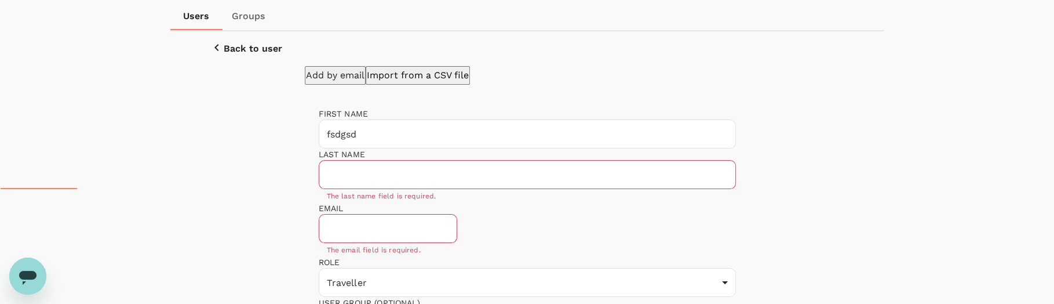  I want to click on div: EMAIL, so click(388, 208).